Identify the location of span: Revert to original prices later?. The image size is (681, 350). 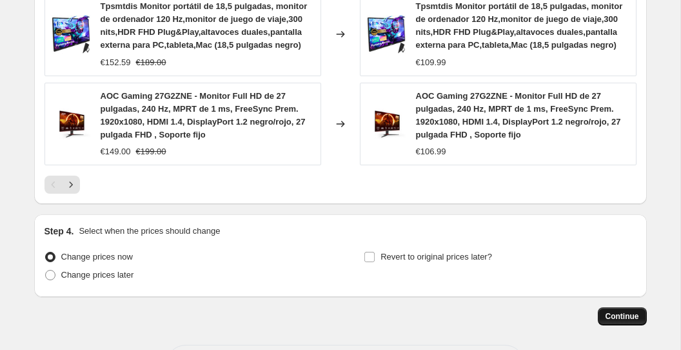
(436, 256).